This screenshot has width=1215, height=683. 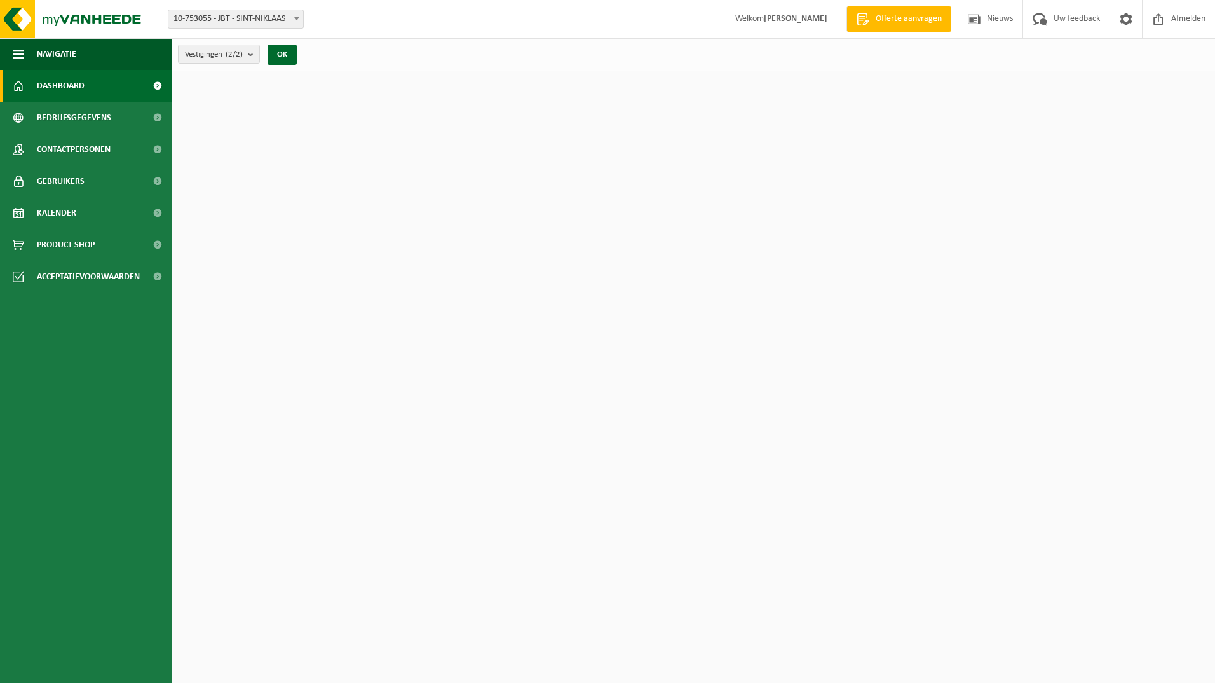 What do you see at coordinates (57, 54) in the screenshot?
I see `span: Navigatie` at bounding box center [57, 54].